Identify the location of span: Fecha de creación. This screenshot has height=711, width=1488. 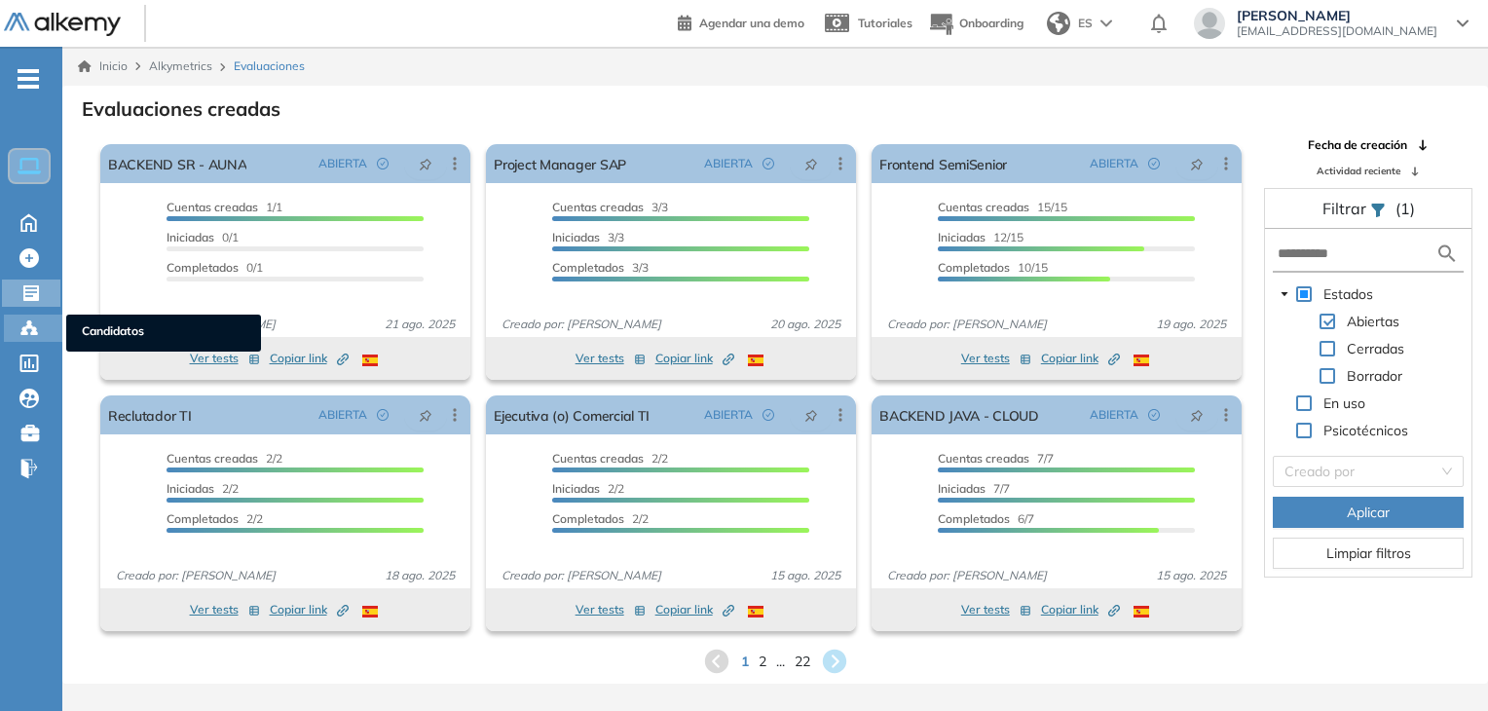
(1358, 145).